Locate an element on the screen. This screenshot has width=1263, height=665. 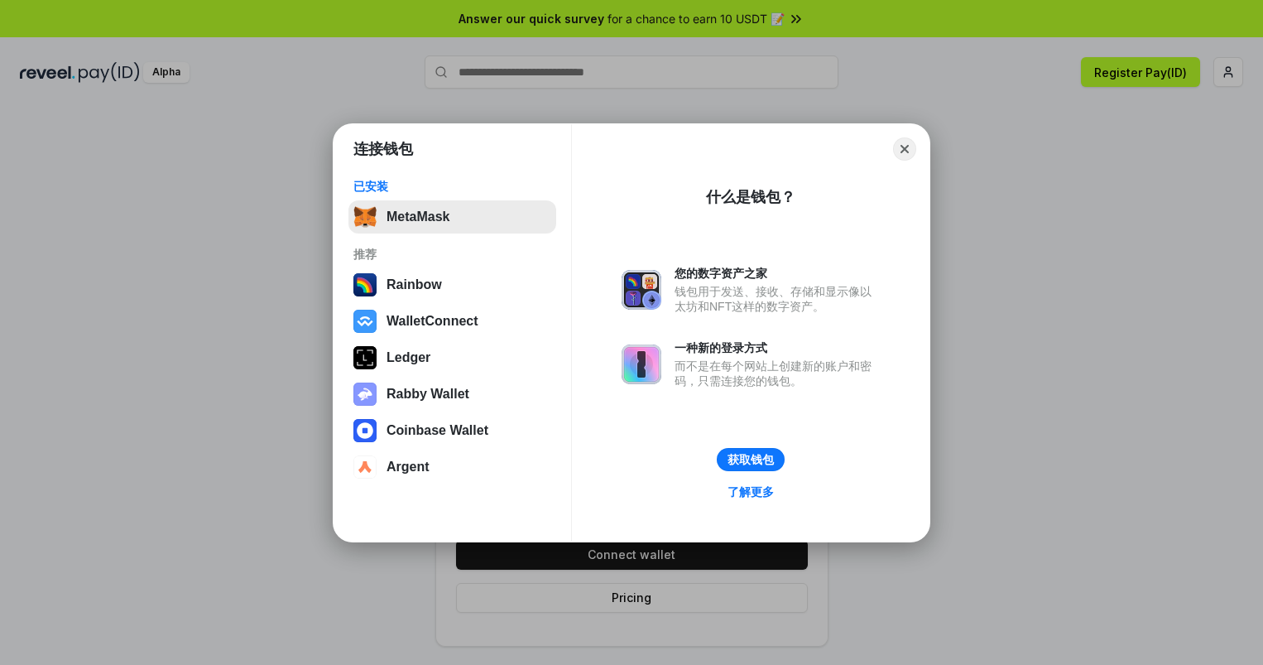
button: Argent is located at coordinates (452, 467).